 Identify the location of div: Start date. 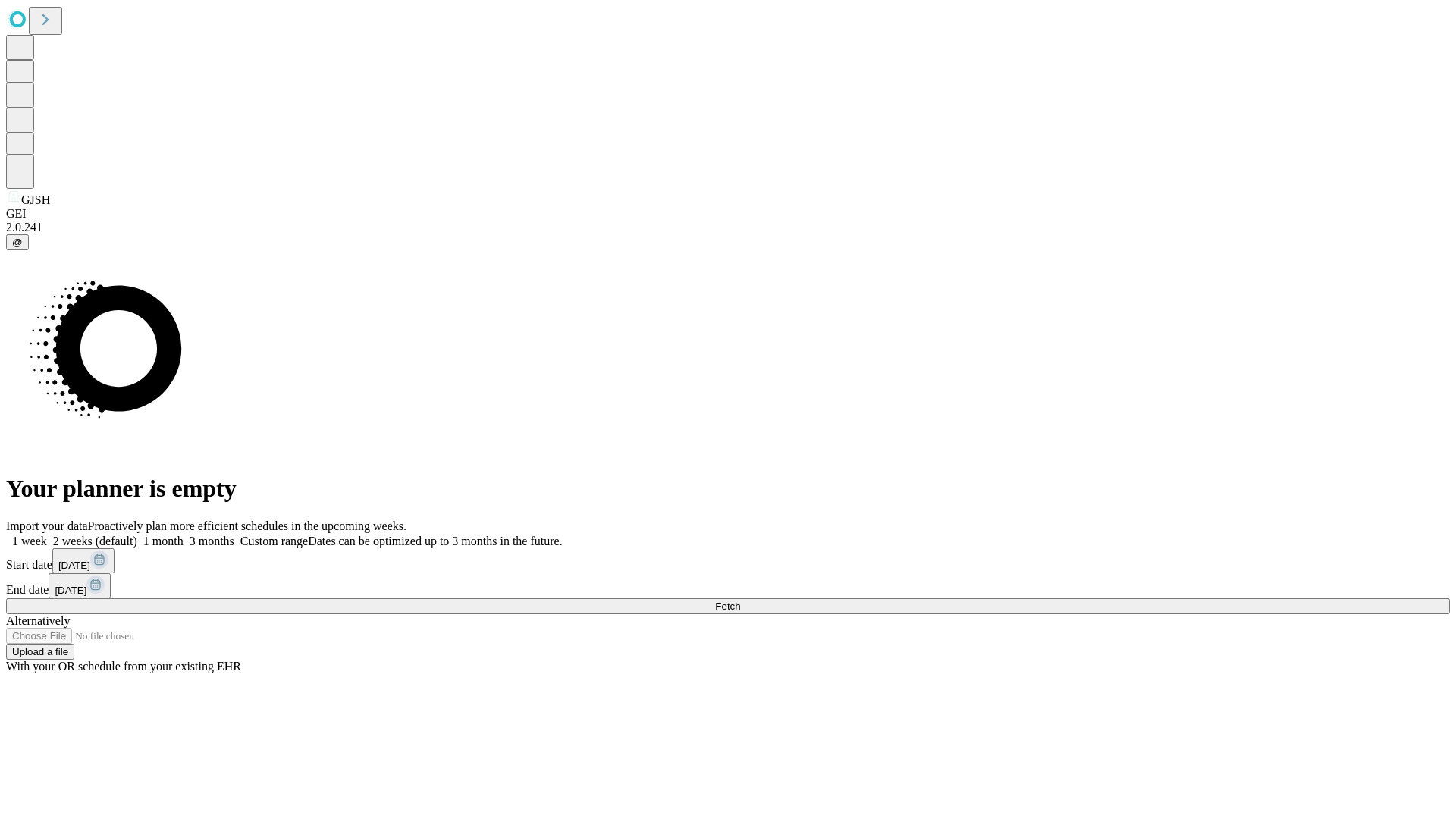
(728, 560).